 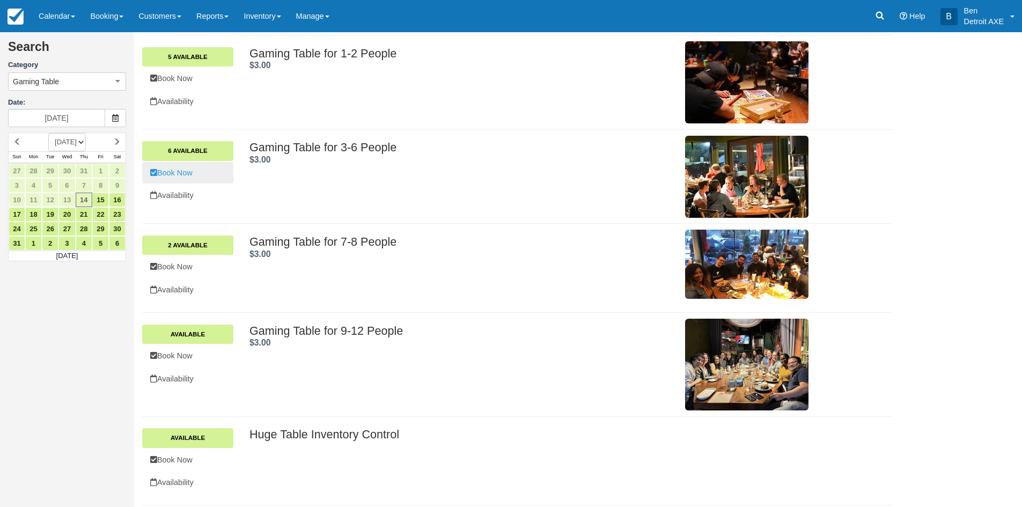 I want to click on a: 23, so click(x=117, y=214).